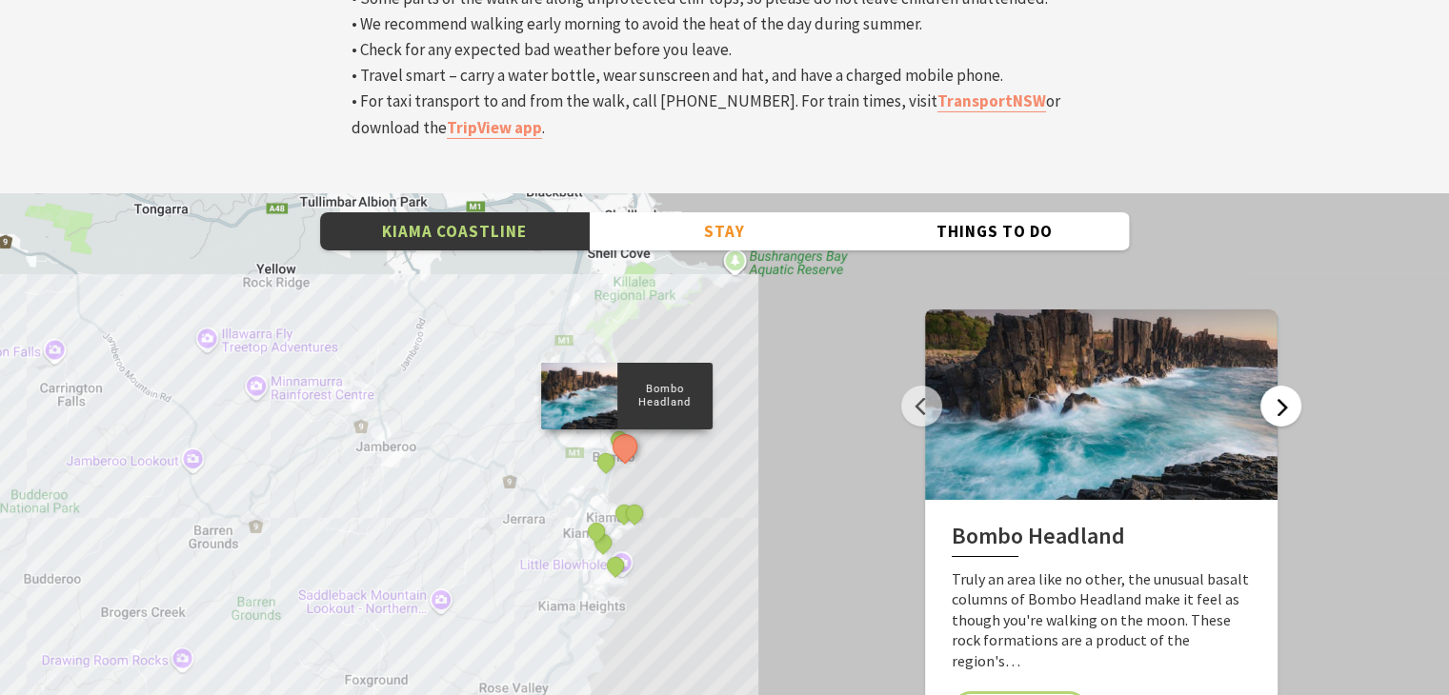  What do you see at coordinates (1280, 406) in the screenshot?
I see `button: Next` at bounding box center [1280, 406].